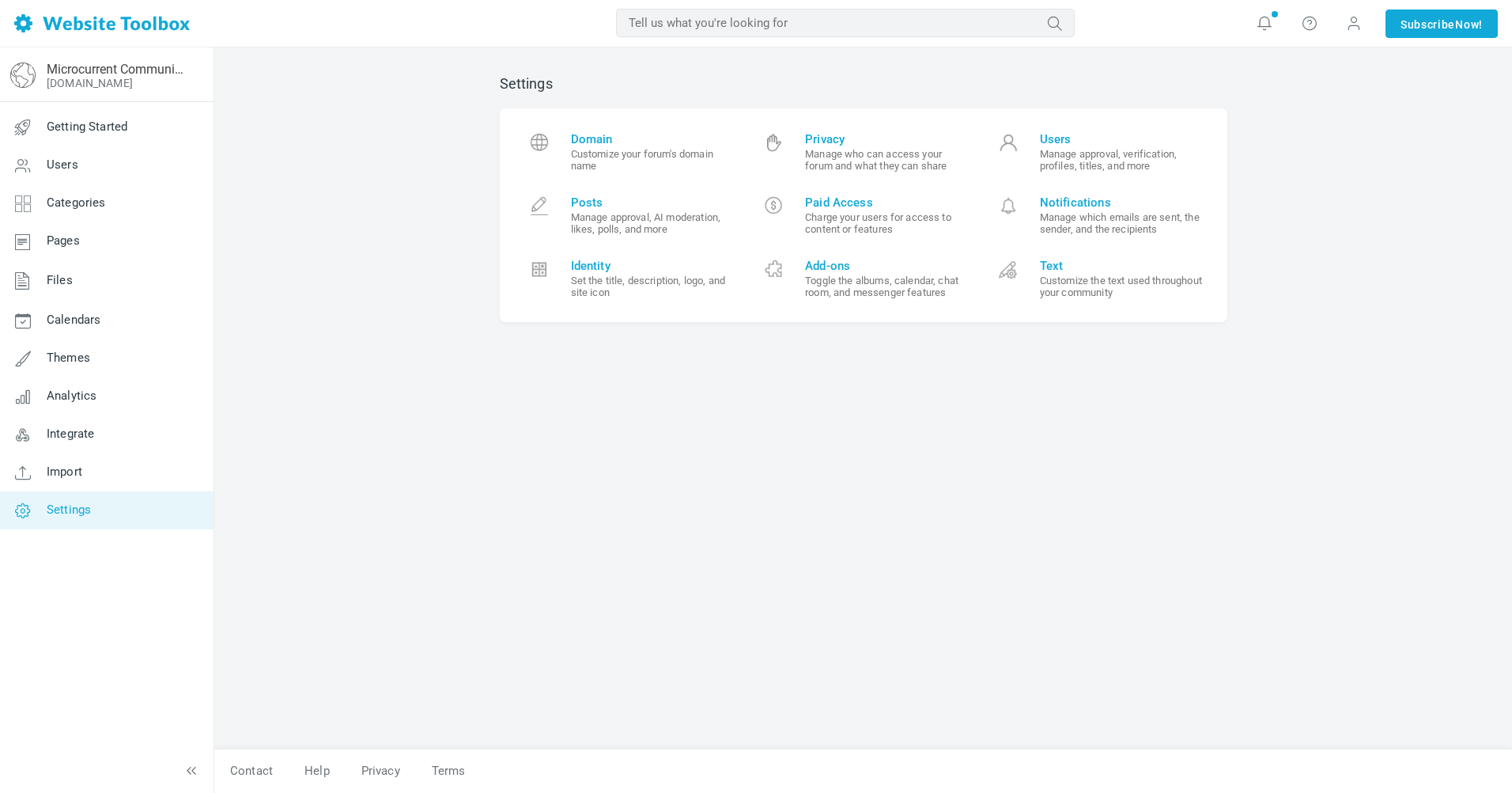  Describe the element at coordinates (22, 75) in the screenshot. I see `img: globe-icon.png` at that location.